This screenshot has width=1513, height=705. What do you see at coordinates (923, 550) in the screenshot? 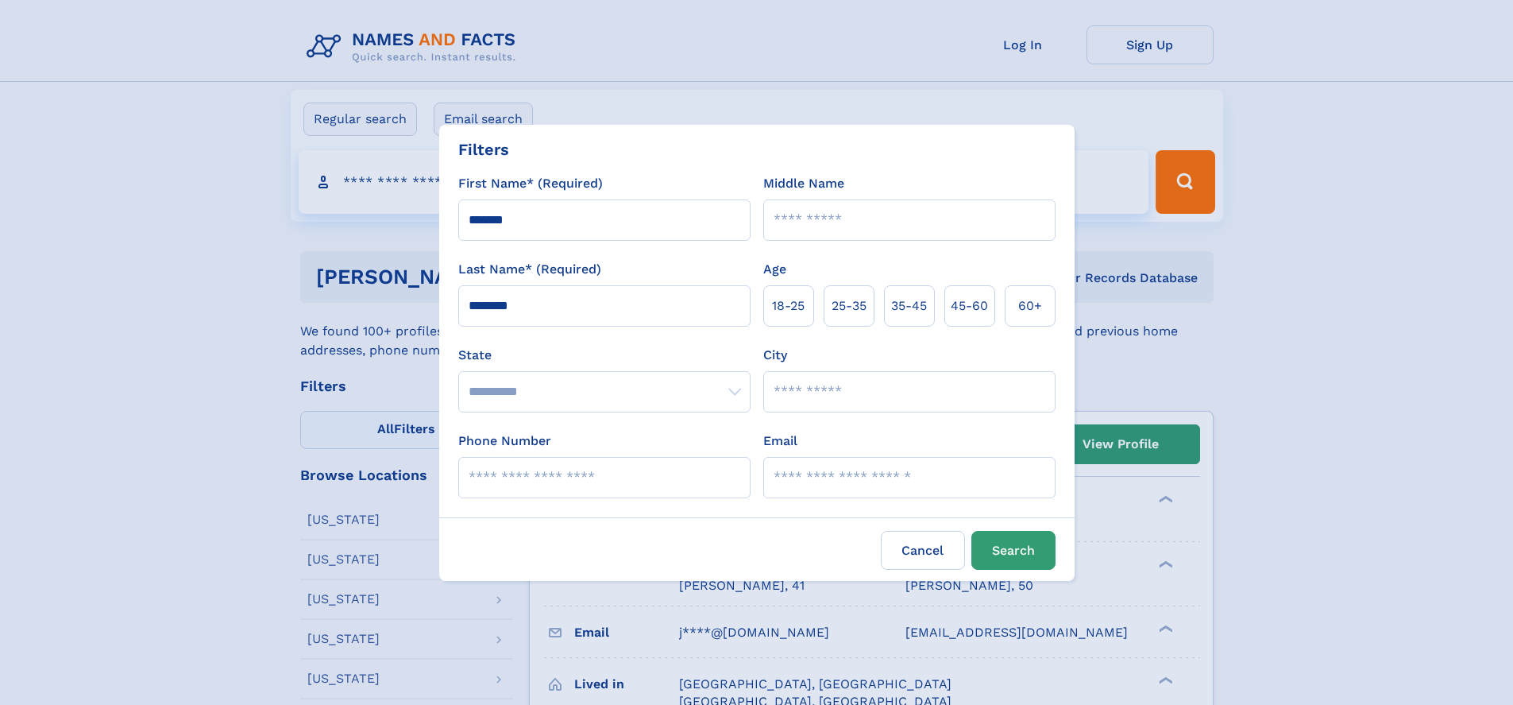
I see `label: Cancel` at bounding box center [923, 550].